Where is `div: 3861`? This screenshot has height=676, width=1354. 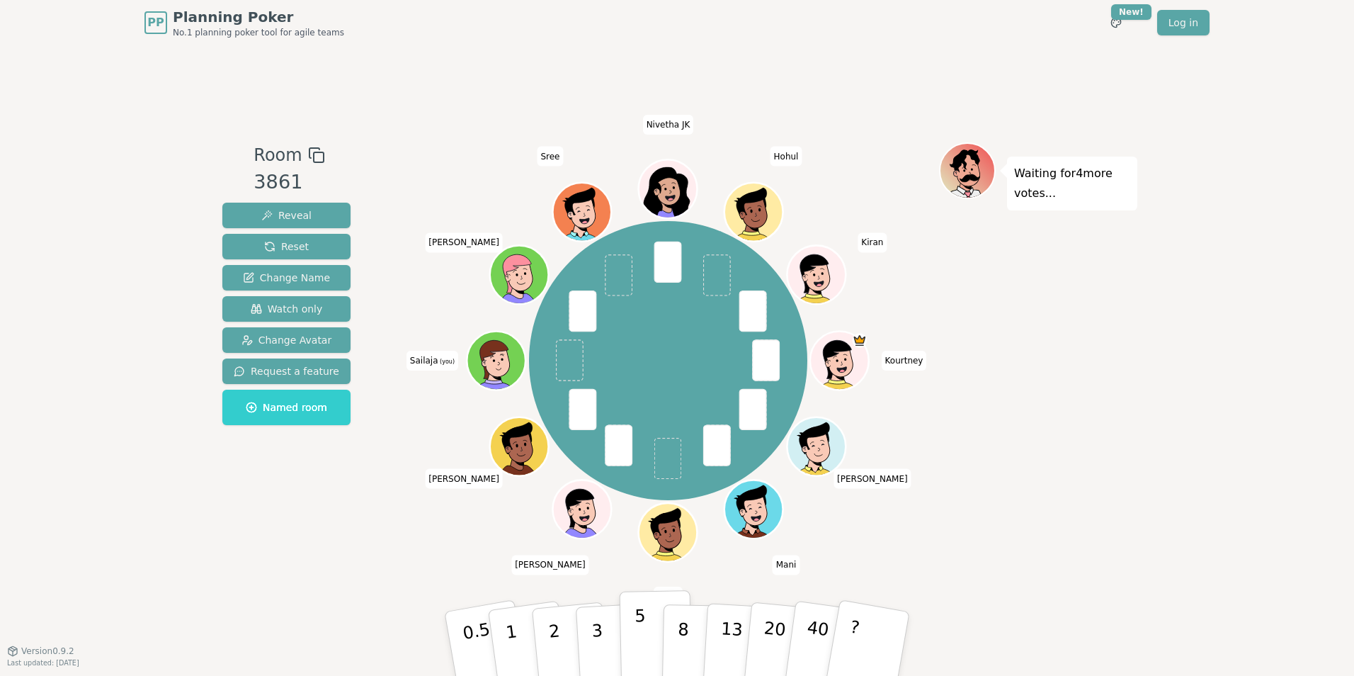 div: 3861 is located at coordinates (289, 182).